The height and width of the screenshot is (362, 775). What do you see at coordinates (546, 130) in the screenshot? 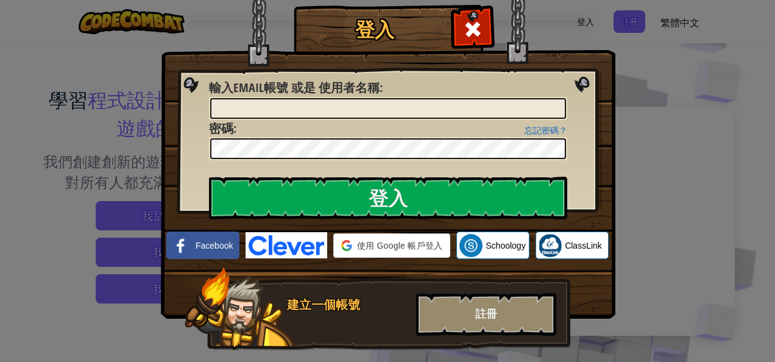
I see `a: 忘記密碼？` at bounding box center [546, 130].